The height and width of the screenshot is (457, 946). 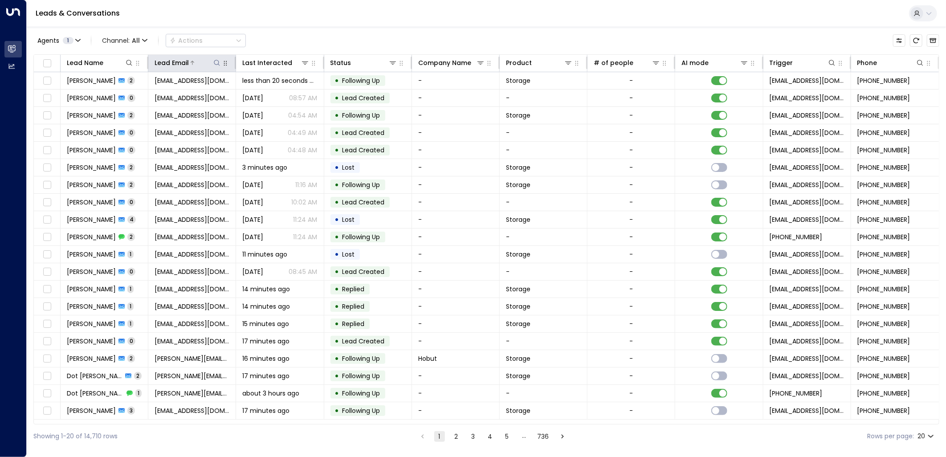 What do you see at coordinates (280, 81) in the screenshot?
I see `span: less than 20 seconds ago` at bounding box center [280, 81].